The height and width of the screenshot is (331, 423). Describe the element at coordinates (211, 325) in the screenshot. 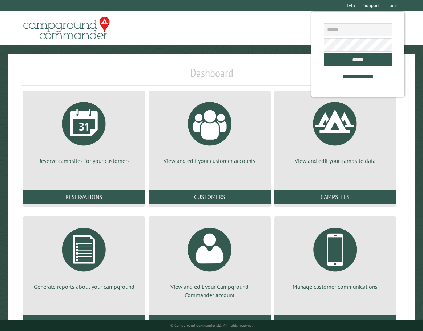

I see `small: © Campground Commander LLC. All rights reserved.` at that location.